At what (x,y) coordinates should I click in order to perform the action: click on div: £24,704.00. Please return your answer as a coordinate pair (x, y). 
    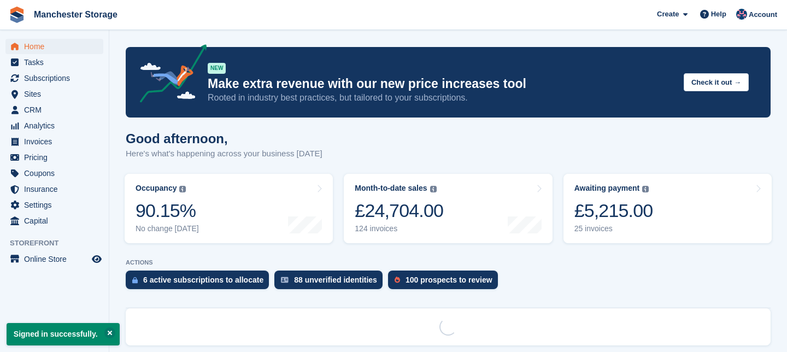
    Looking at the image, I should click on (399, 211).